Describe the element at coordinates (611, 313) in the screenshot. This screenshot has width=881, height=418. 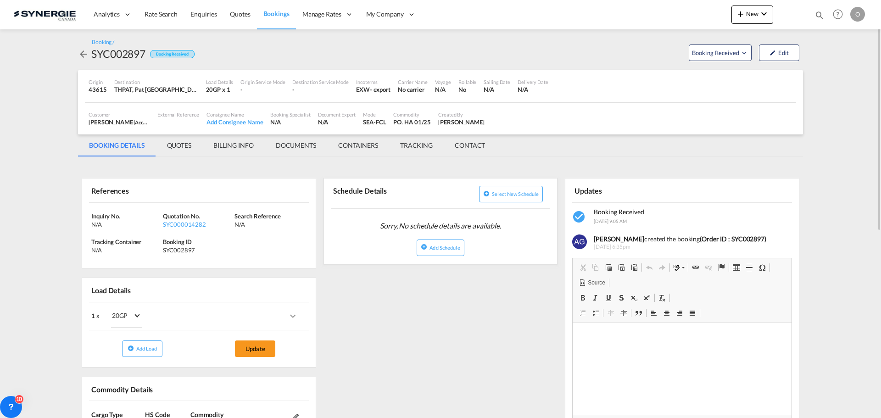
I see `a: Decrease Indent` at that location.